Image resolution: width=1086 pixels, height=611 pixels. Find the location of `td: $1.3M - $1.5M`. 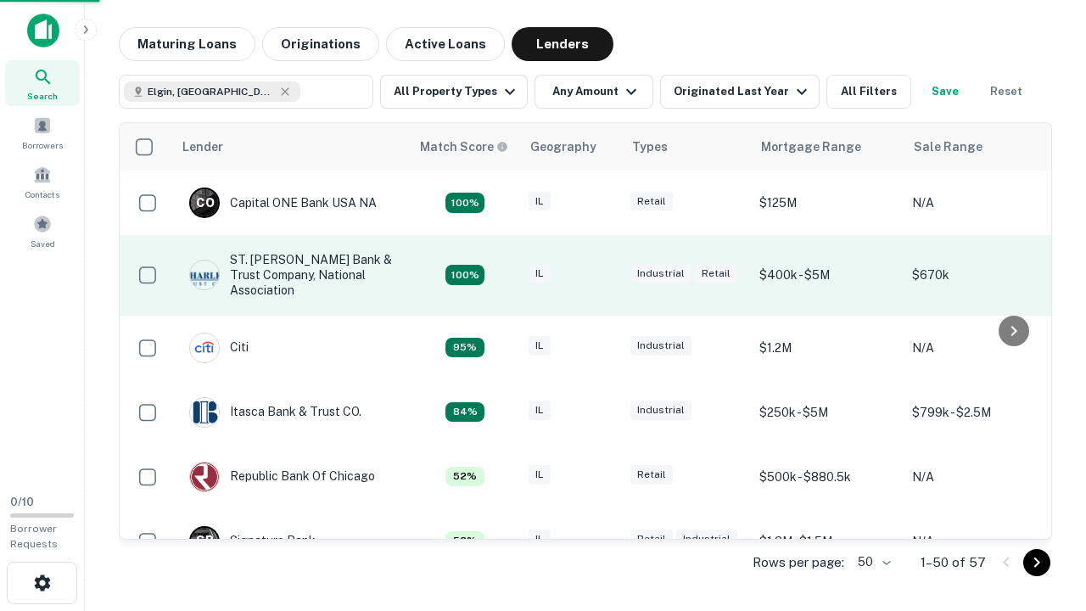

td: $1.3M - $1.5M is located at coordinates (827, 541).